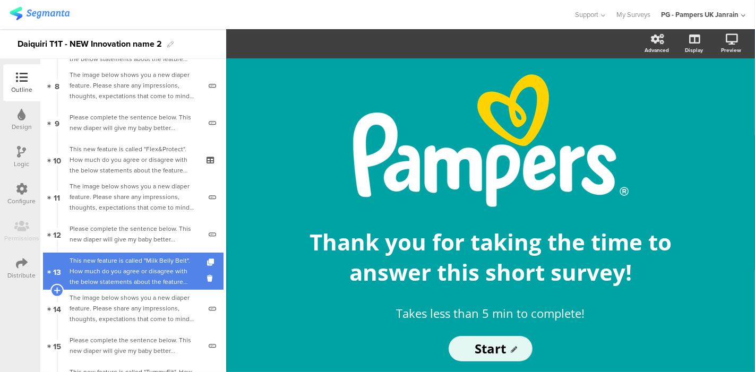  Describe the element at coordinates (133, 309) in the screenshot. I see `a: 14 The image below shows you a new diaper feature. Please share any impressions, thoughts, expect...` at that location.